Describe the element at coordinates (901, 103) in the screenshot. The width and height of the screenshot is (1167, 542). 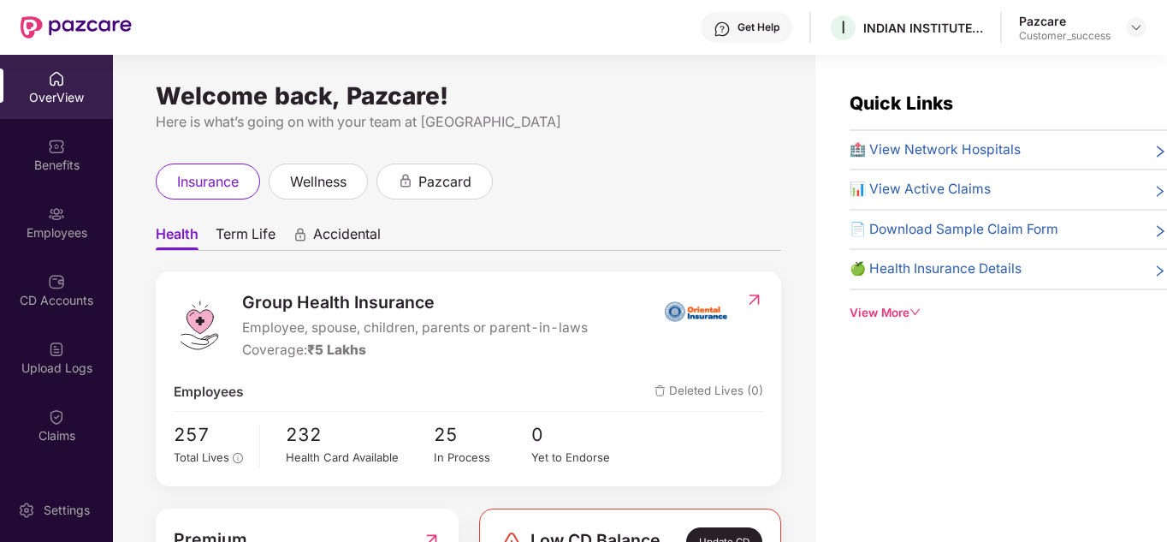
I see `span: Quick Links` at that location.